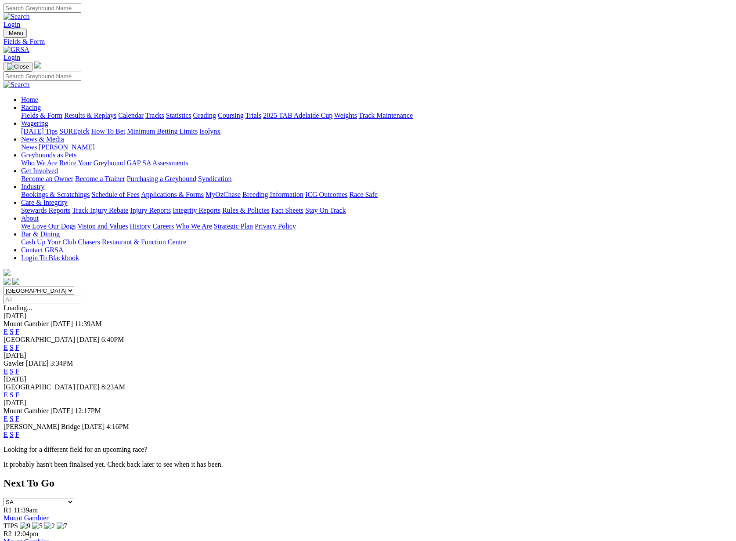 The height and width of the screenshot is (541, 736). What do you see at coordinates (162, 178) in the screenshot?
I see `a: Purchasing a Greyhound` at bounding box center [162, 178].